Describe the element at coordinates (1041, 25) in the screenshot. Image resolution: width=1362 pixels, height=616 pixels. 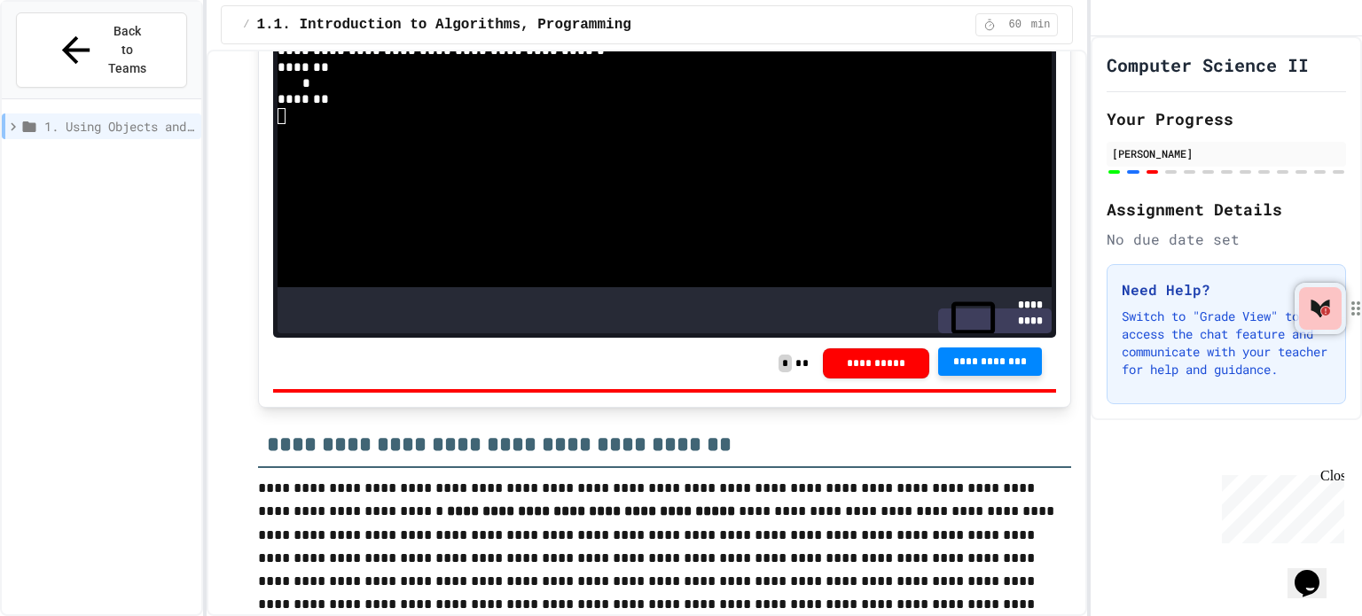
I see `span: min` at that location.